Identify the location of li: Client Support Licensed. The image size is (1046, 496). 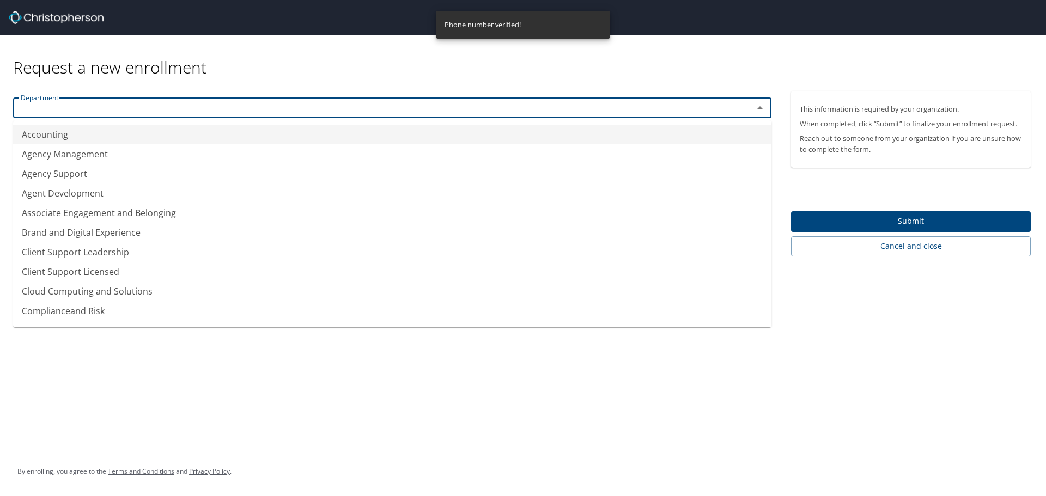
(392, 272).